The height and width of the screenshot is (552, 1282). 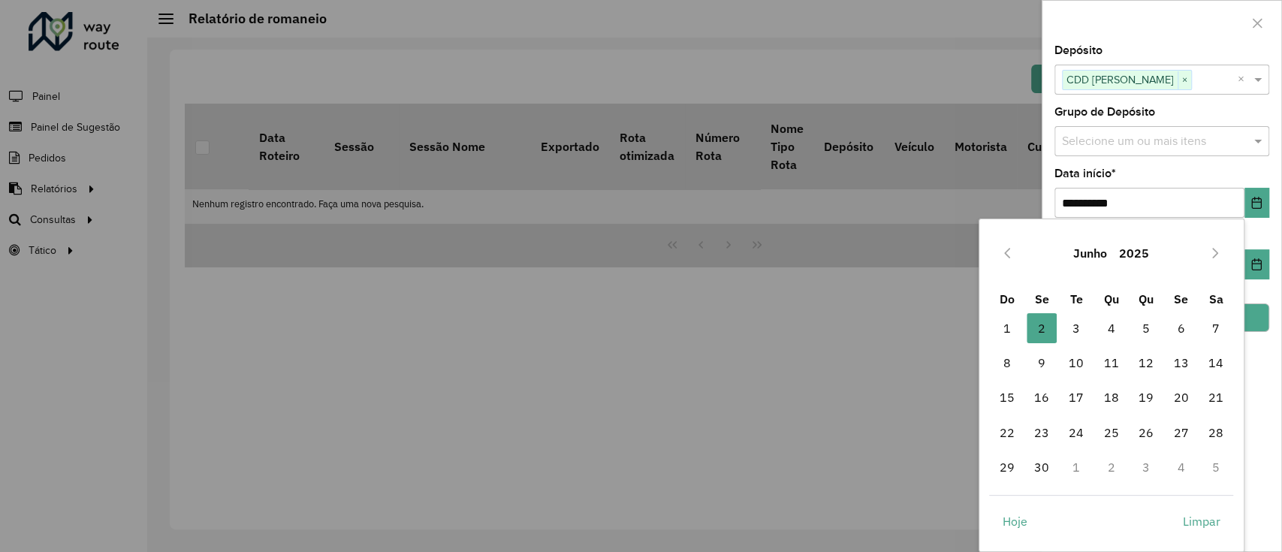 I want to click on span: Do, so click(x=1007, y=299).